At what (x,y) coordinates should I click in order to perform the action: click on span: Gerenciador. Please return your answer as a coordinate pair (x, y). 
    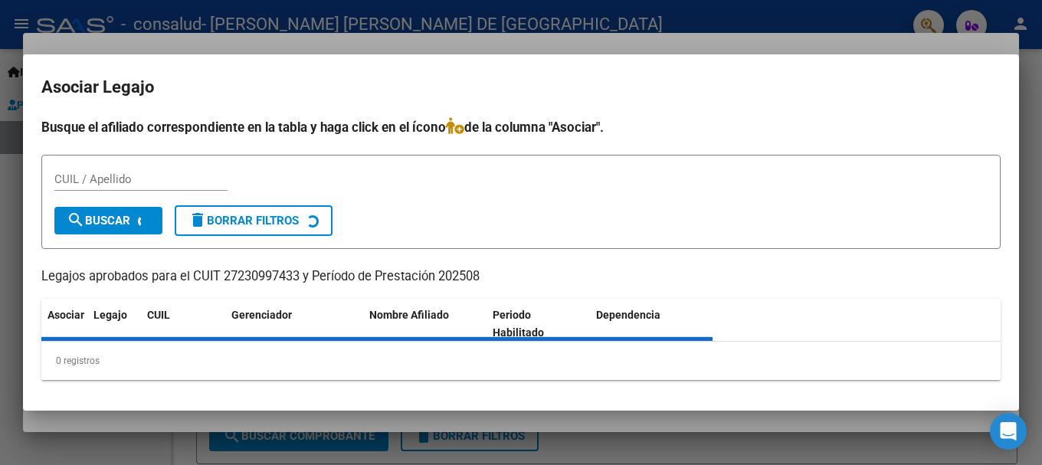
    Looking at the image, I should click on (261, 315).